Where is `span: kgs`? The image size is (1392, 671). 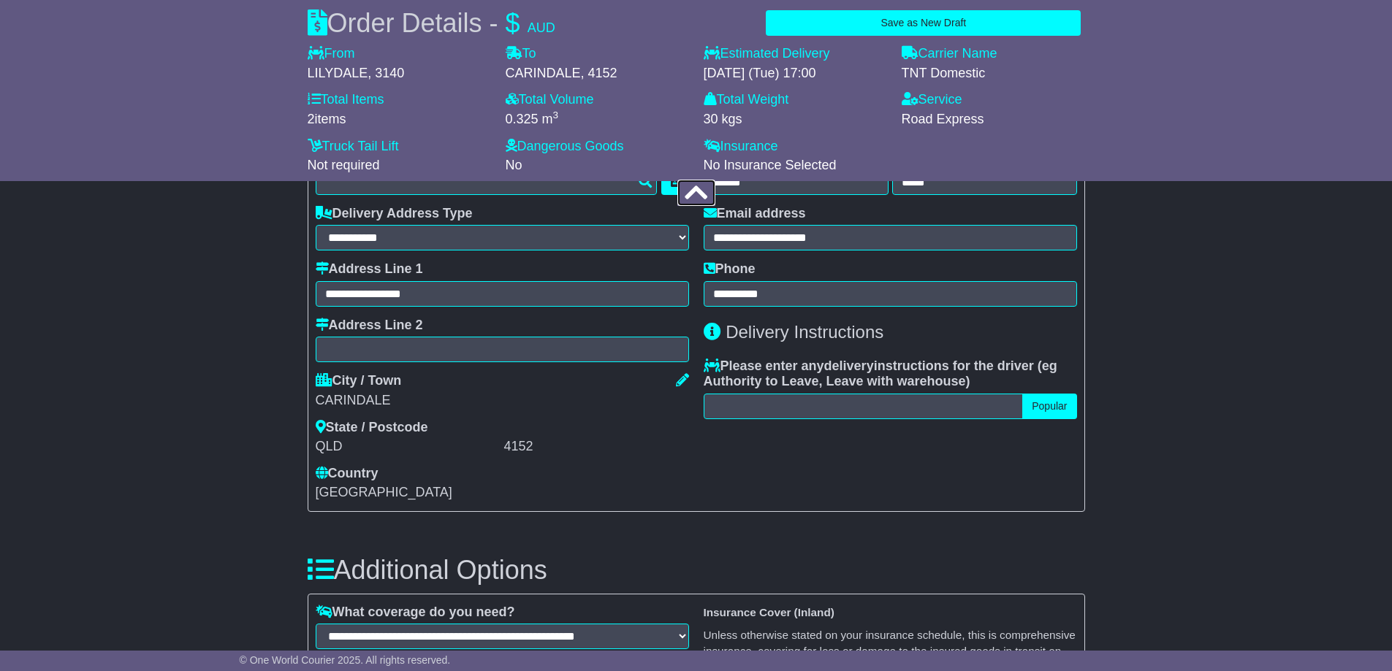
span: kgs is located at coordinates (732, 119).